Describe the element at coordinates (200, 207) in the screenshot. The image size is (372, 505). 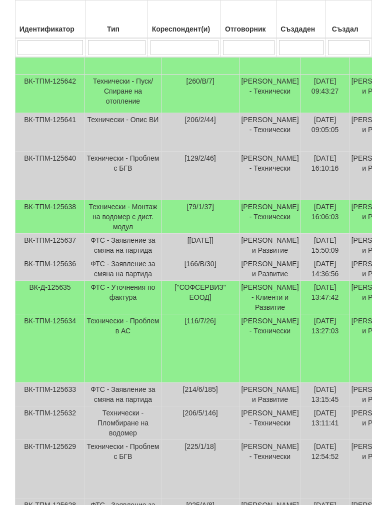
I see `span: [79/1/37]` at that location.